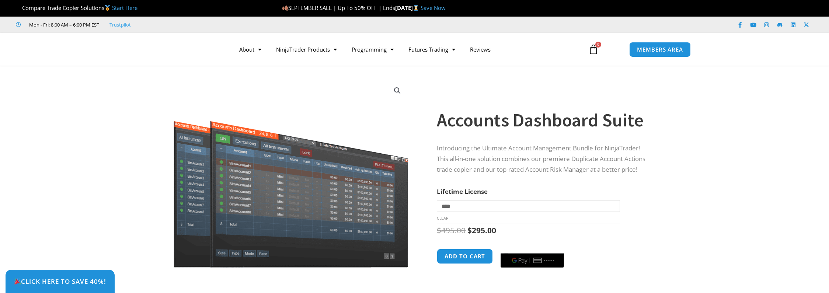 The height and width of the screenshot is (293, 829). Describe the element at coordinates (482, 230) in the screenshot. I see `bdi: 295.00` at that location.